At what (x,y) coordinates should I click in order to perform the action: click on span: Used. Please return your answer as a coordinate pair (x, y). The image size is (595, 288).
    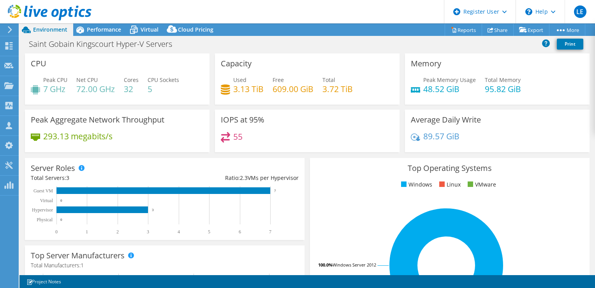
    Looking at the image, I should click on (240, 79).